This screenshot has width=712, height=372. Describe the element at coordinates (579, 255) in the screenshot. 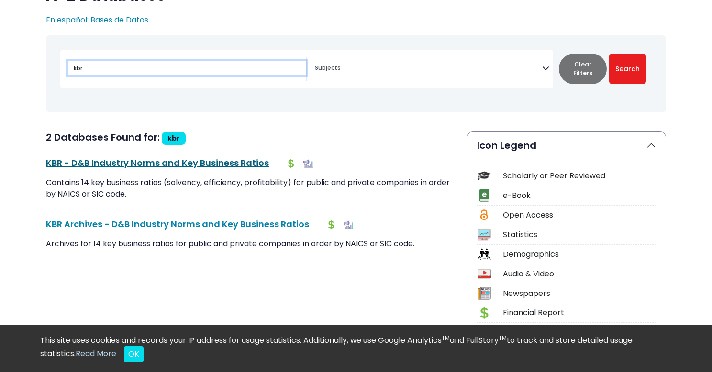

I see `div: Demographics` at that location.